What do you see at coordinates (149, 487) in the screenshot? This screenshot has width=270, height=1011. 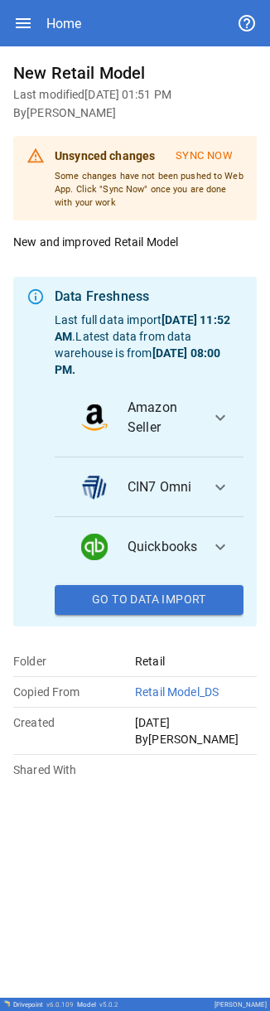 I see `button: data_logoCIN7 Omni` at bounding box center [149, 487].